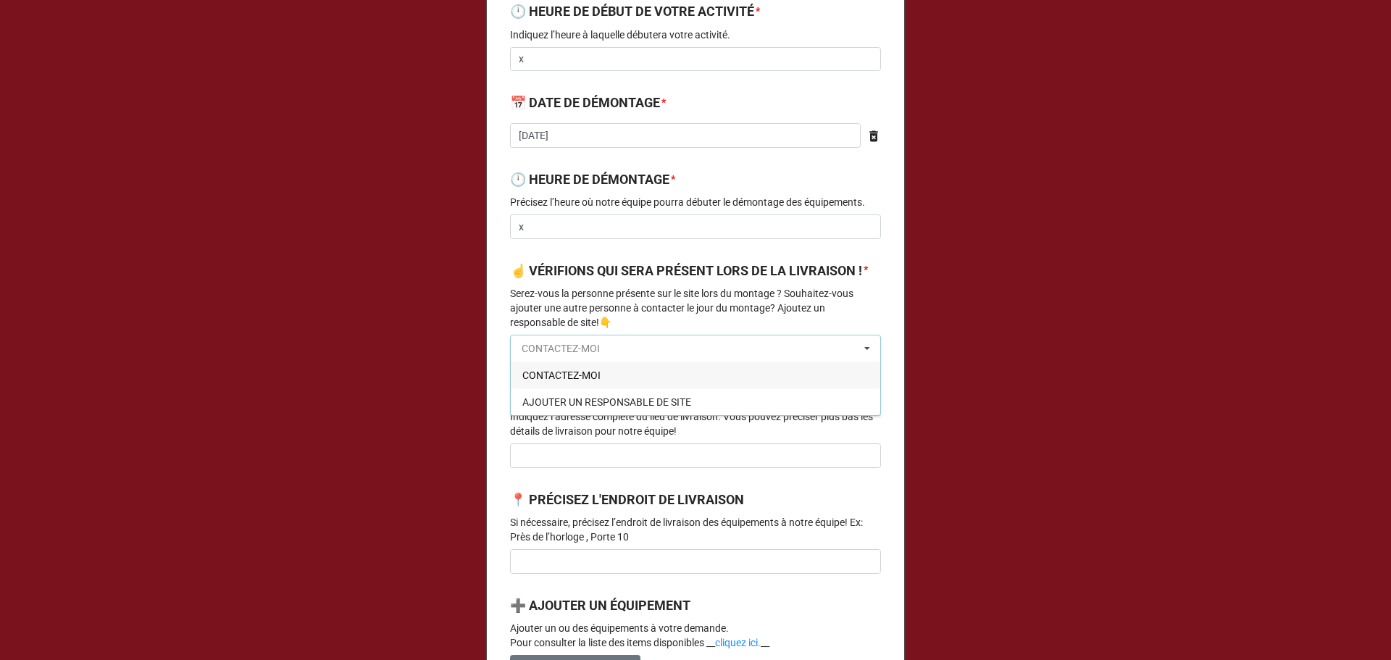  What do you see at coordinates (590, 180) in the screenshot?
I see `label: 🕛 HEURE DE DÉMONTAGE` at bounding box center [590, 180].